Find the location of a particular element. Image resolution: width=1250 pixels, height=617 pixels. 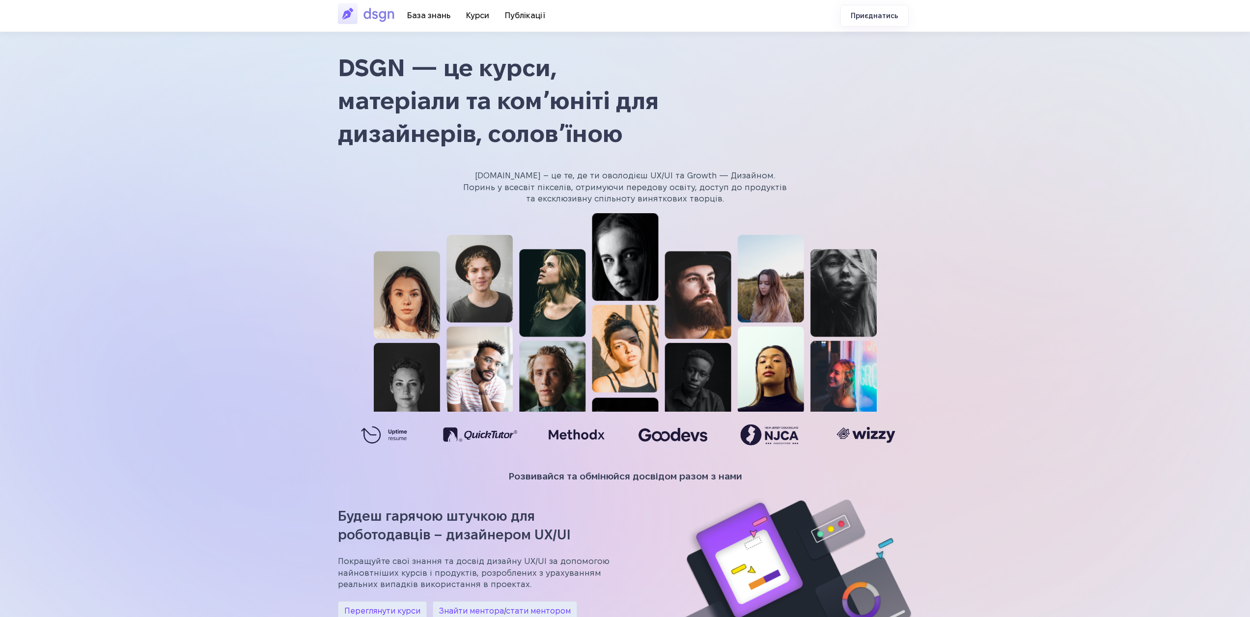

h4: Розвивайся та обмінюйся досвідом разом з нами is located at coordinates (625, 476).